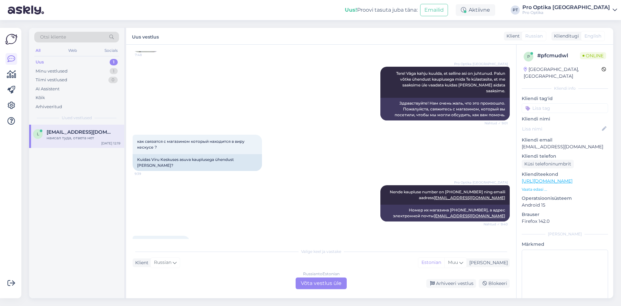 This screenshot has height=306, width=621. What do you see at coordinates (191, 144) in the screenshot?
I see `span: как связатся с магазином который находится в виру кескусе ?` at bounding box center [191, 144].